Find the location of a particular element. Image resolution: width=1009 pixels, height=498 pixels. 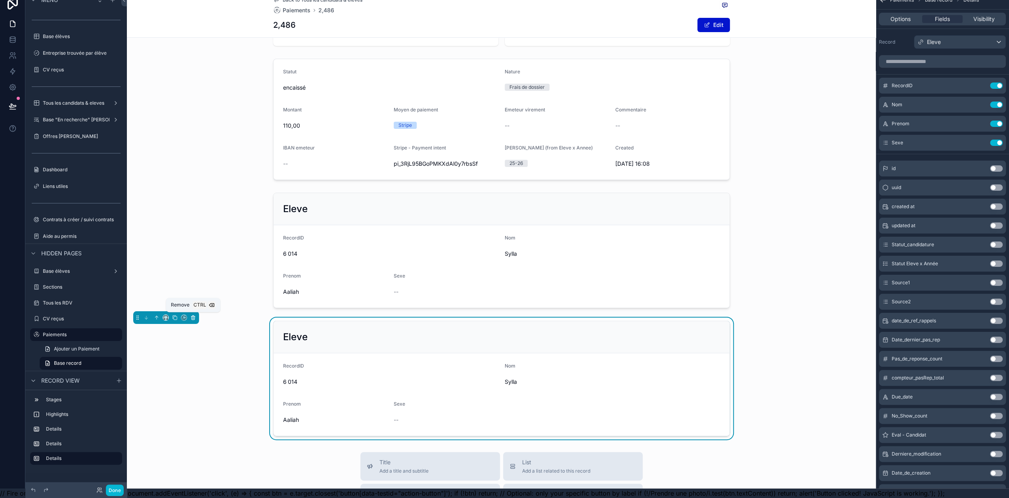

button: Eleve is located at coordinates (960, 42).